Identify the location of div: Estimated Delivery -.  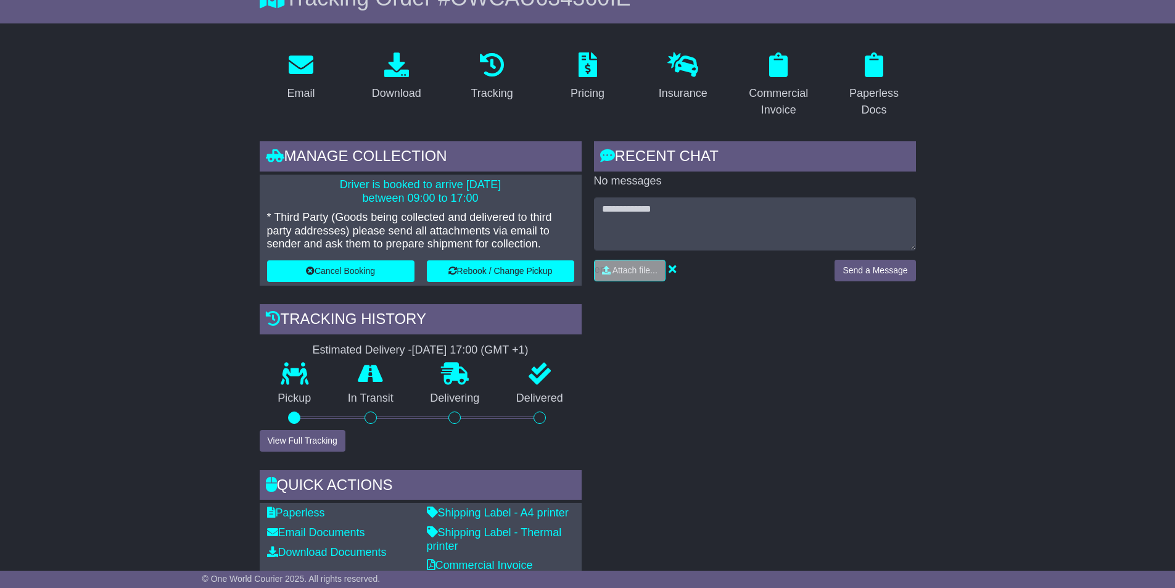
(421, 350).